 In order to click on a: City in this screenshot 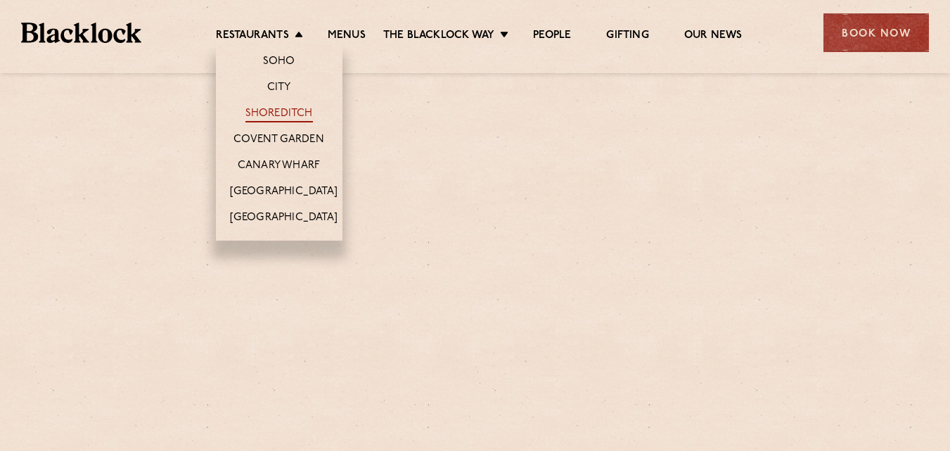, I will do `click(279, 89)`.